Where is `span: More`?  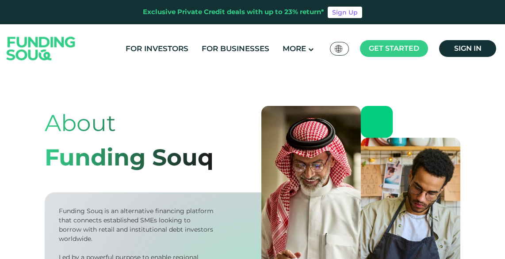 span: More is located at coordinates (294, 49).